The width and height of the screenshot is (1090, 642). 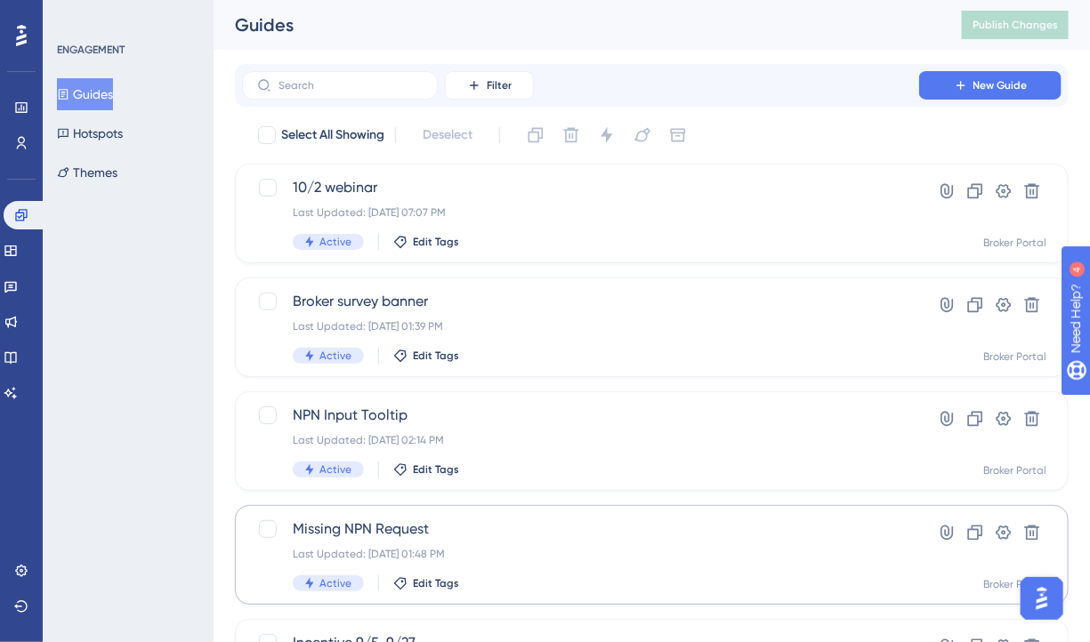 I want to click on button: Deselect, so click(x=447, y=135).